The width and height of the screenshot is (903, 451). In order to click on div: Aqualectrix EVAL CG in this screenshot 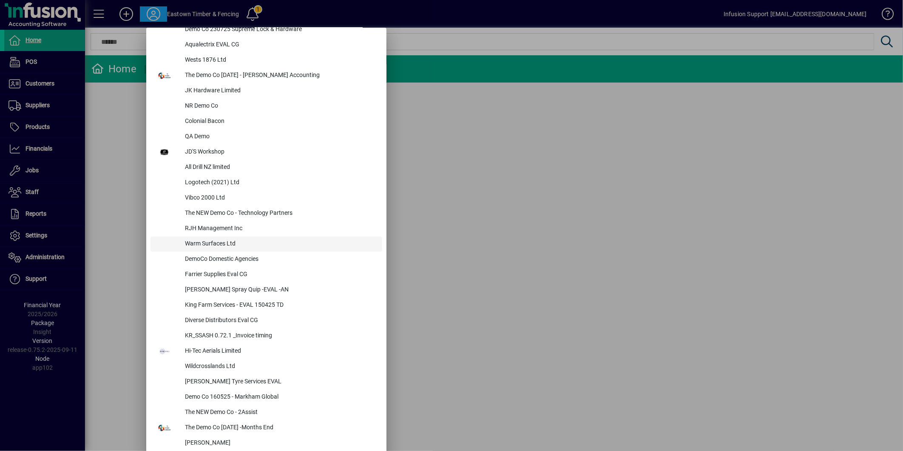, I will do `click(280, 45)`.